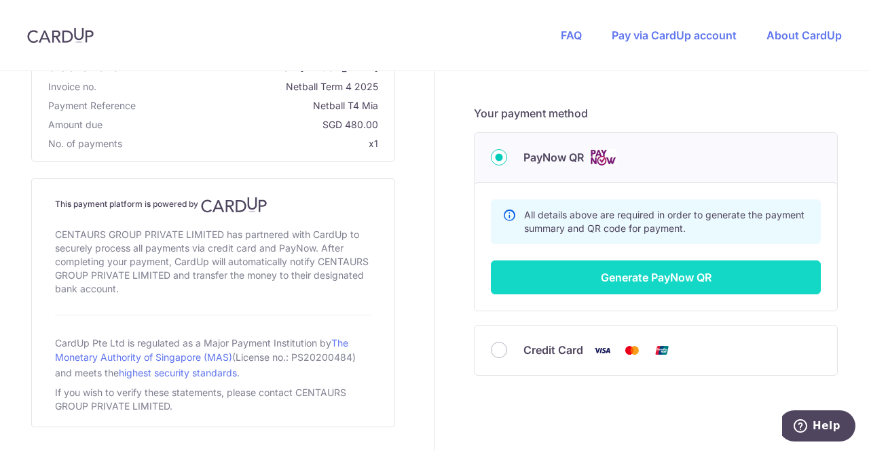 Image resolution: width=869 pixels, height=451 pixels. What do you see at coordinates (553, 157) in the screenshot?
I see `span: PayNow QR` at bounding box center [553, 157].